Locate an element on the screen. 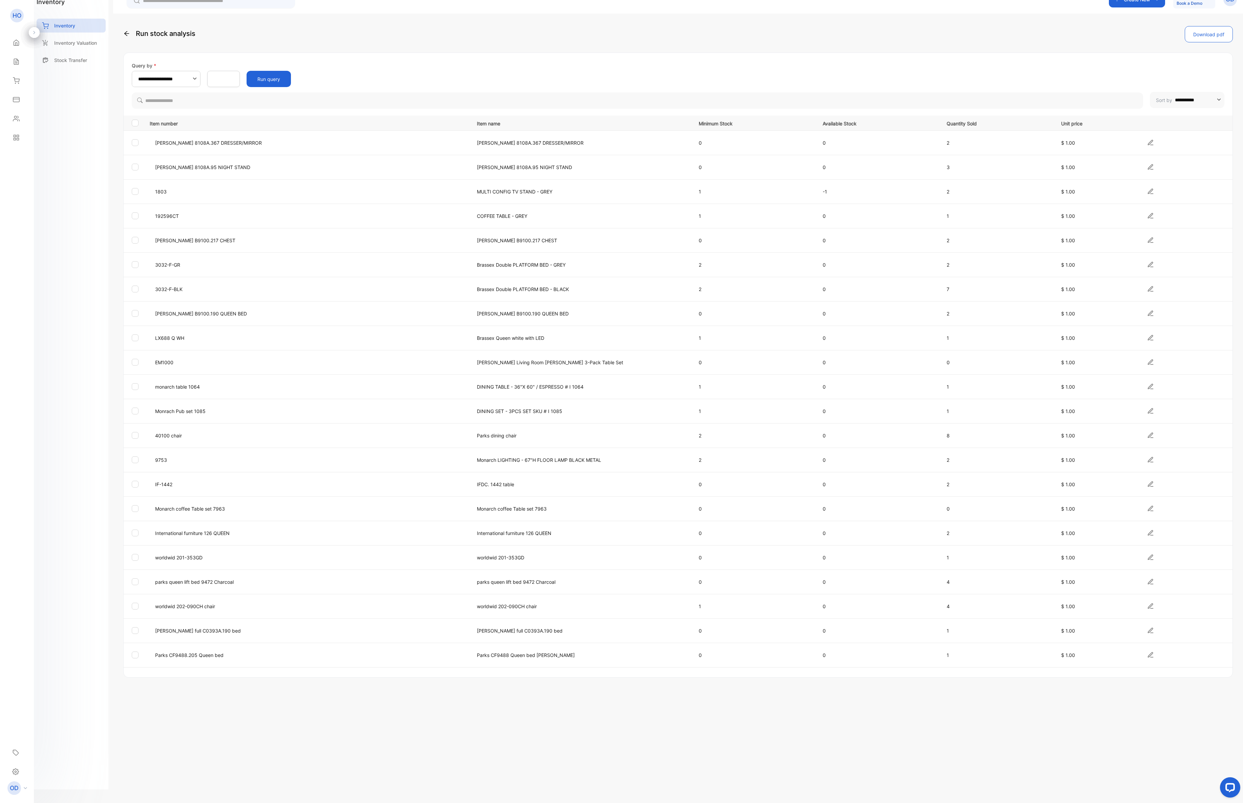 Image resolution: width=1243 pixels, height=803 pixels. p: Monarch LIGHTING - 67"H FLOOR LAMP BLACK METAL is located at coordinates (581, 460).